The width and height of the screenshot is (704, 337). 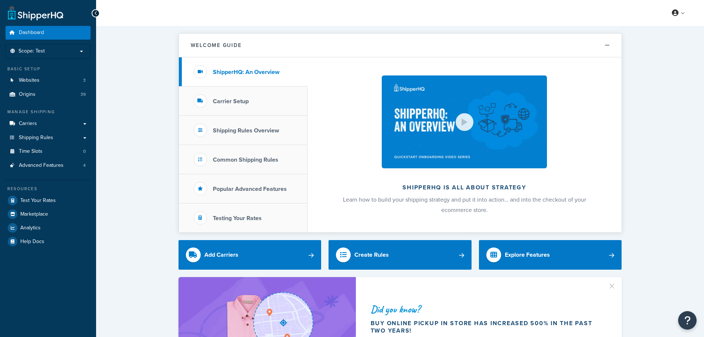 What do you see at coordinates (48, 112) in the screenshot?
I see `div: Manage Shipping` at bounding box center [48, 112].